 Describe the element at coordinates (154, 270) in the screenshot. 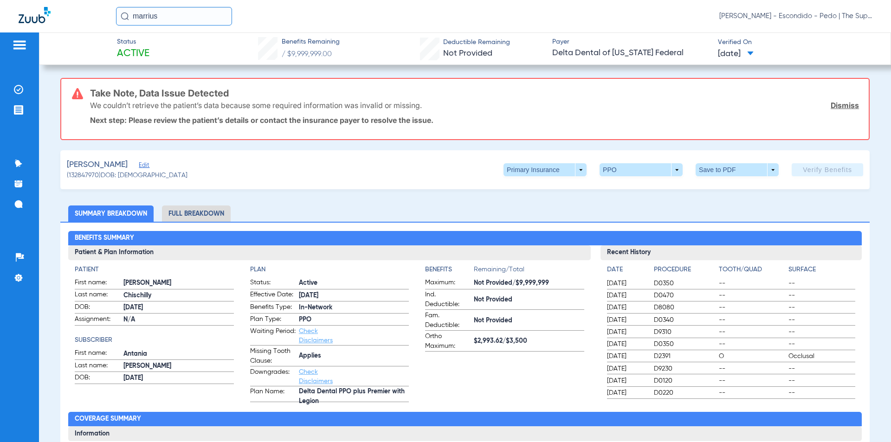

I see `app-breakdown-title: Patient` at that location.